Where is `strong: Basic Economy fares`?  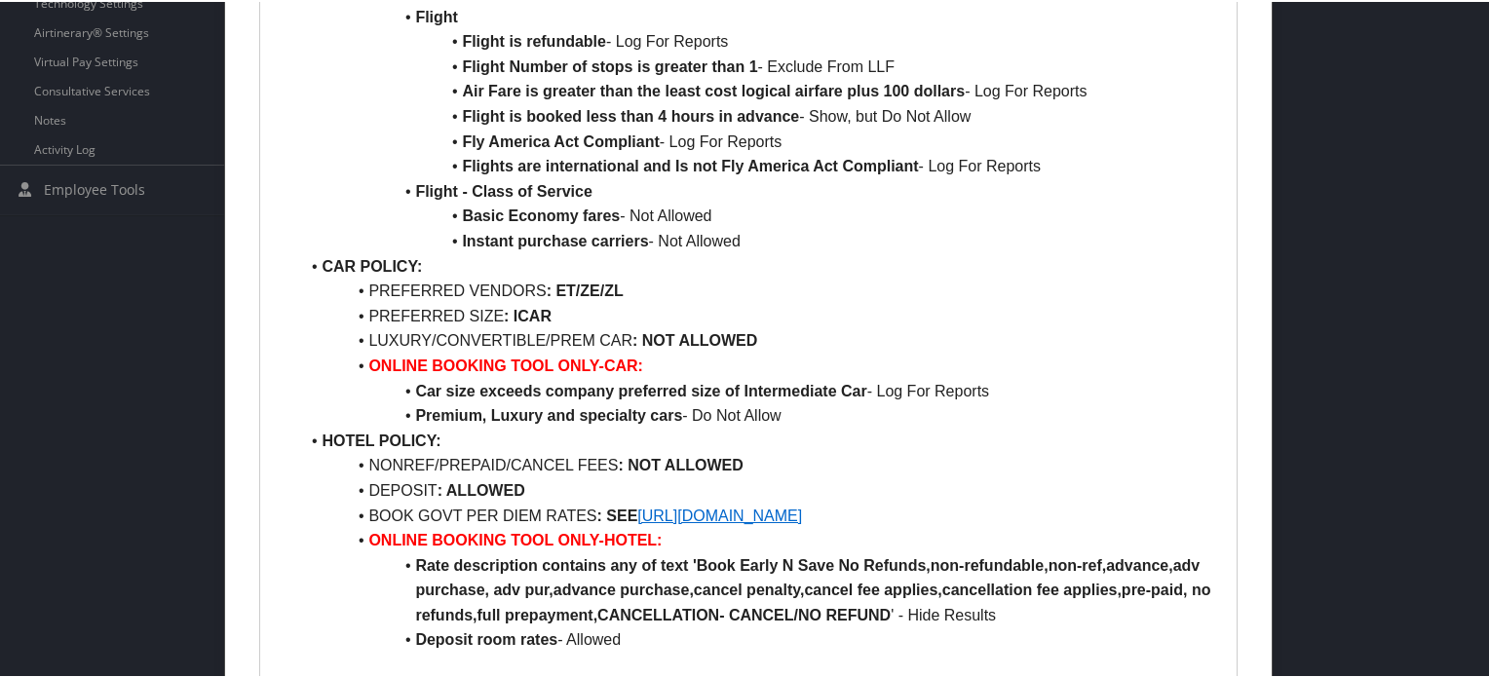 strong: Basic Economy fares is located at coordinates (541, 213).